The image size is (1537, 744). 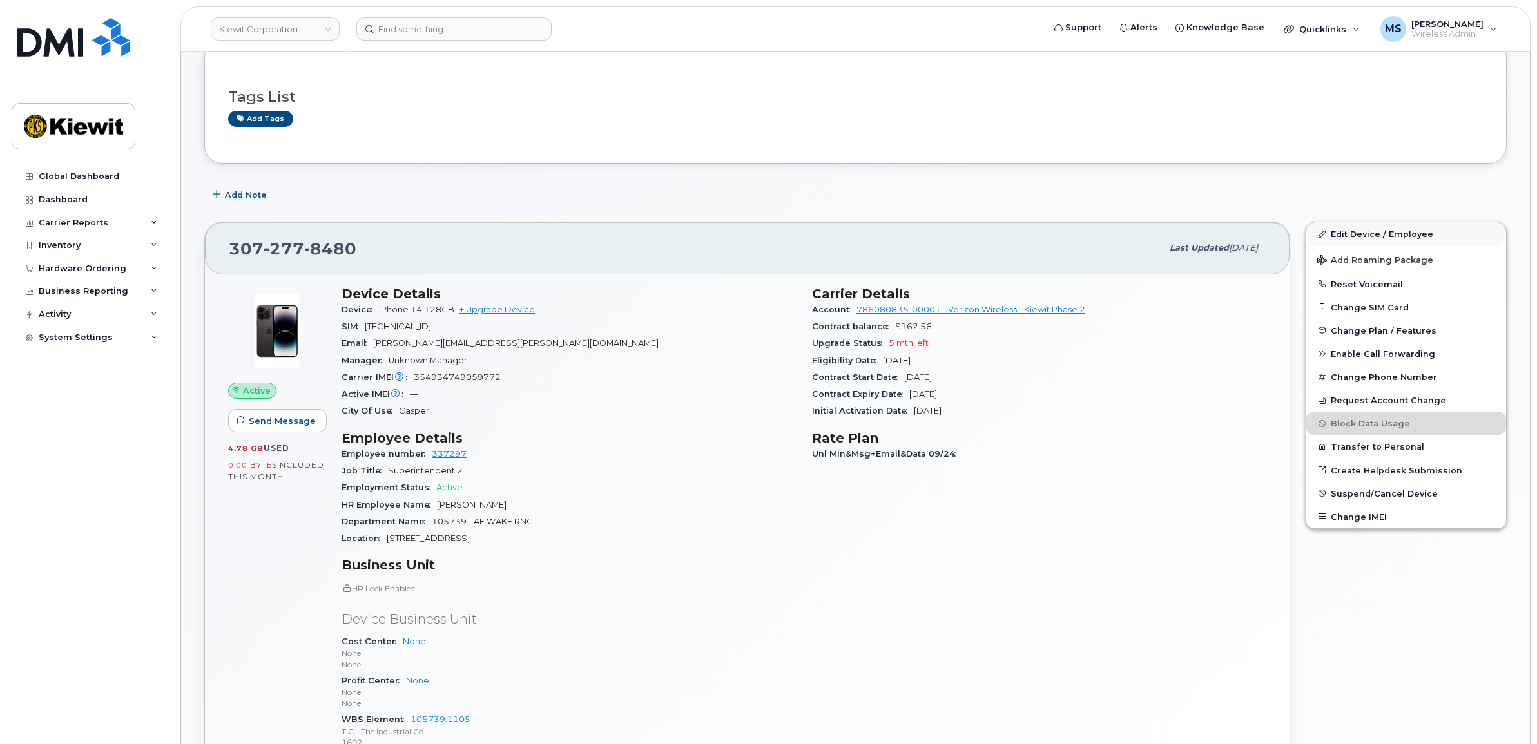 What do you see at coordinates (569, 732) in the screenshot?
I see `p: TIC - The Industrial Co.` at bounding box center [569, 732].